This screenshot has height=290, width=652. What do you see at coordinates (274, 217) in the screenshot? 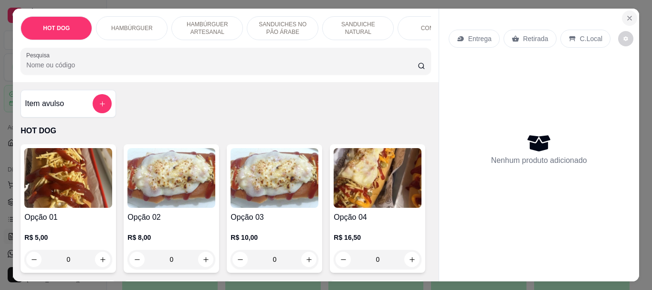
I see `h4: Opção 03` at bounding box center [274, 217].